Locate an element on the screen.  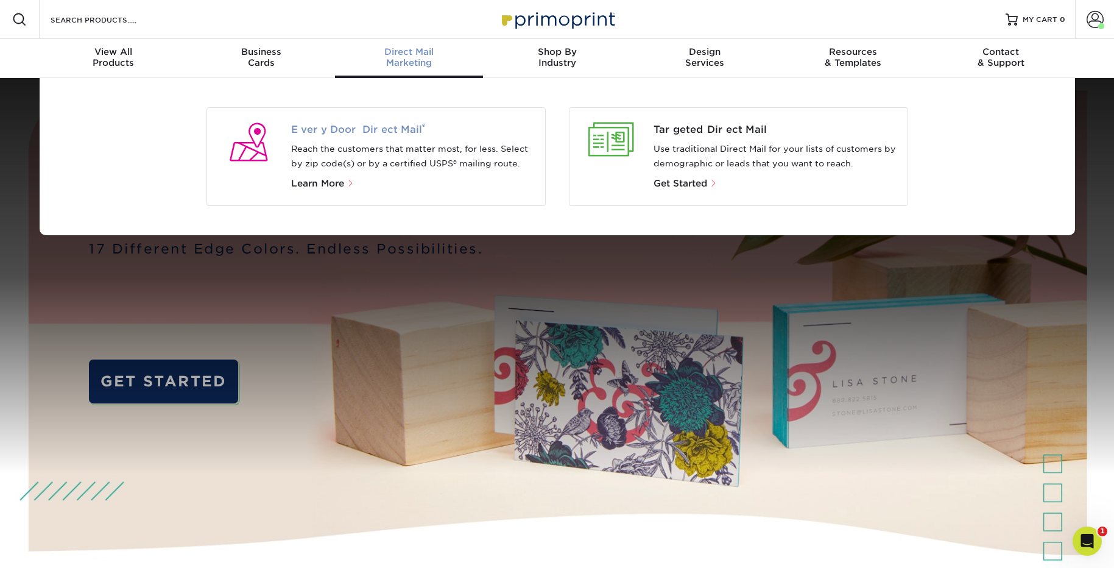
span: Business is located at coordinates (261, 52).